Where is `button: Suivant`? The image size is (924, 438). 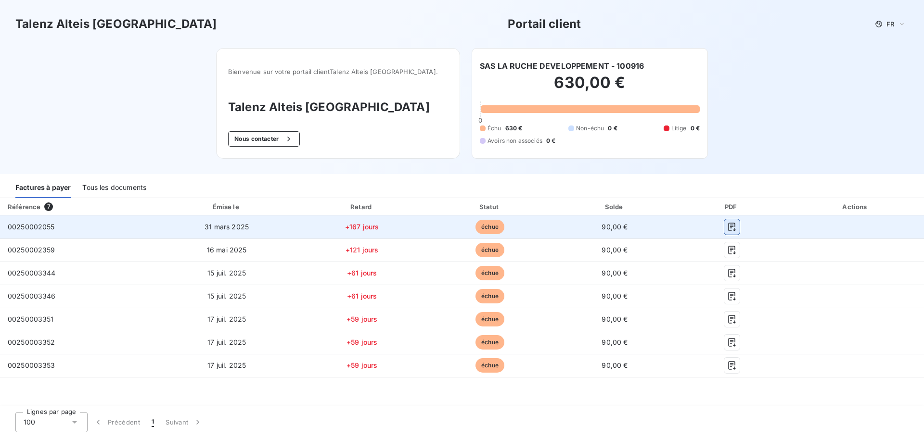
button: Suivant is located at coordinates (184, 423).